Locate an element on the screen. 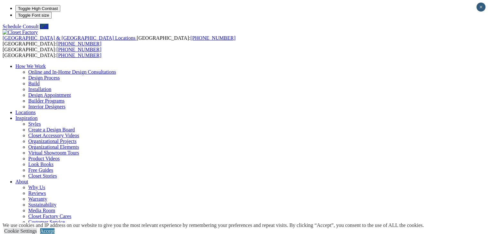 The width and height of the screenshot is (488, 234). a: Closet Factory Cares is located at coordinates (50, 216).